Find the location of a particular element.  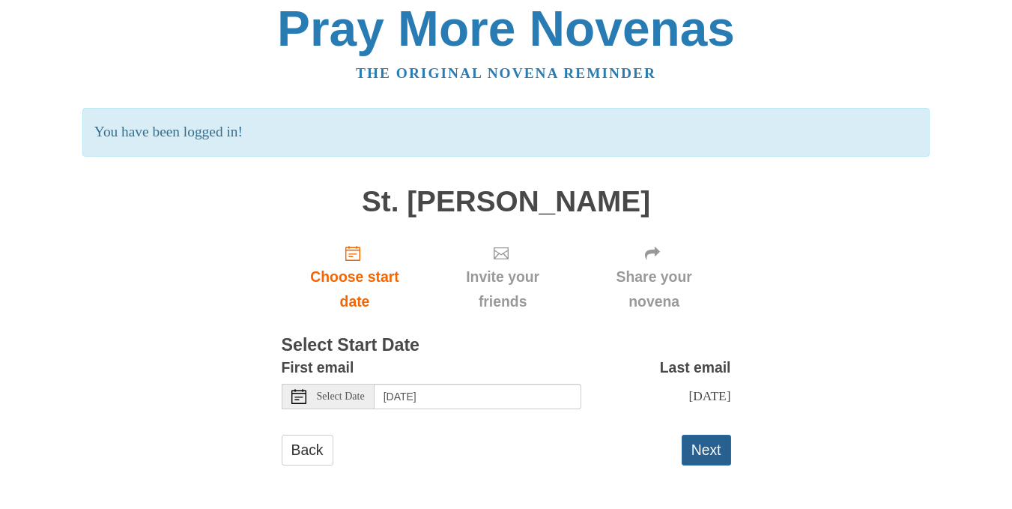

h3: Select Start Date is located at coordinates (506, 345).